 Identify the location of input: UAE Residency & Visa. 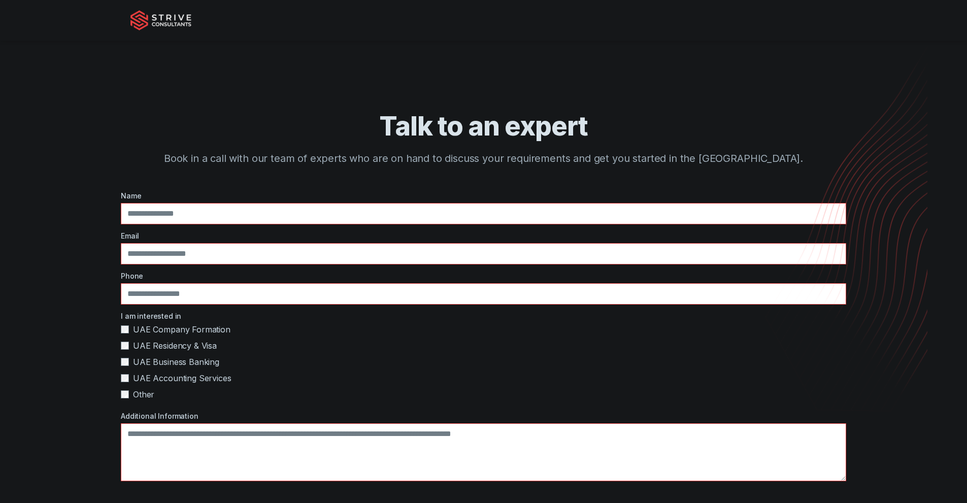
(125, 346).